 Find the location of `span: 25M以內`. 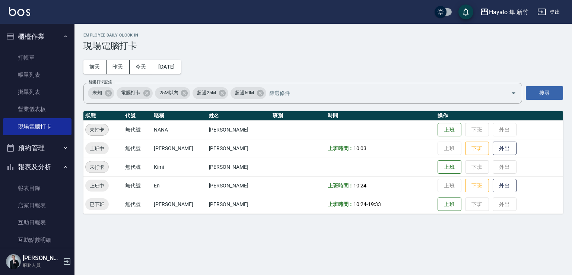

span: 25M以內 is located at coordinates (169, 93).